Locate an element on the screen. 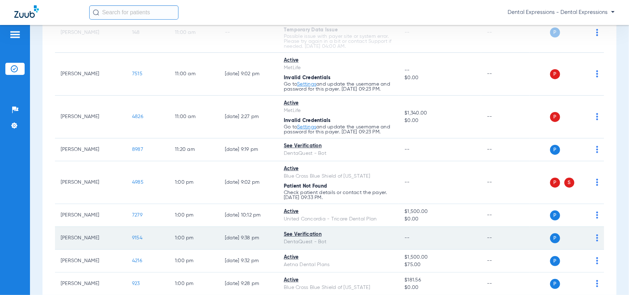 This screenshot has height=295, width=629. span: Dental Expressions - Dental Expressions is located at coordinates (561, 12).